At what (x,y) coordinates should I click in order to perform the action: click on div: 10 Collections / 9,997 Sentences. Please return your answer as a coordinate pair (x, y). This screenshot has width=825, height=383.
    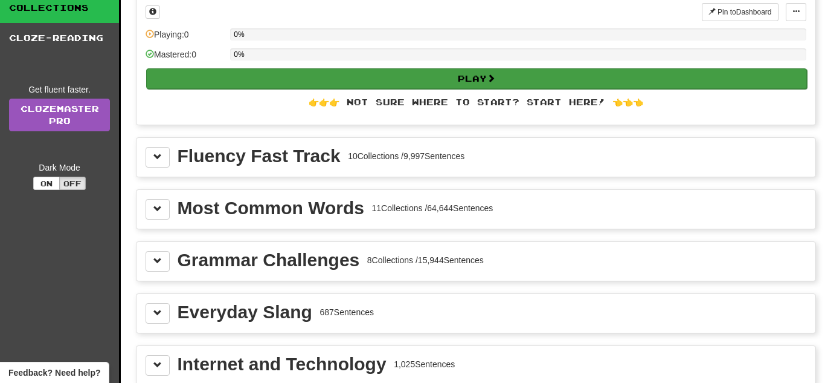
    Looking at the image, I should click on (406, 156).